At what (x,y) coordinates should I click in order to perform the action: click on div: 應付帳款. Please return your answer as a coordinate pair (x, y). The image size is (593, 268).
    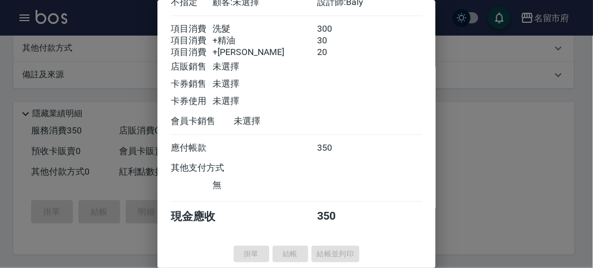
    Looking at the image, I should click on (192, 148).